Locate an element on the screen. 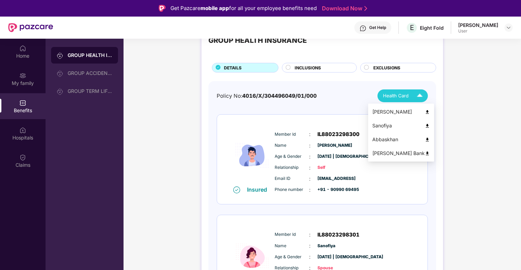 The width and height of the screenshot is (521, 270). div: GROUP TERM LIFE INSURANCE is located at coordinates (90, 91).